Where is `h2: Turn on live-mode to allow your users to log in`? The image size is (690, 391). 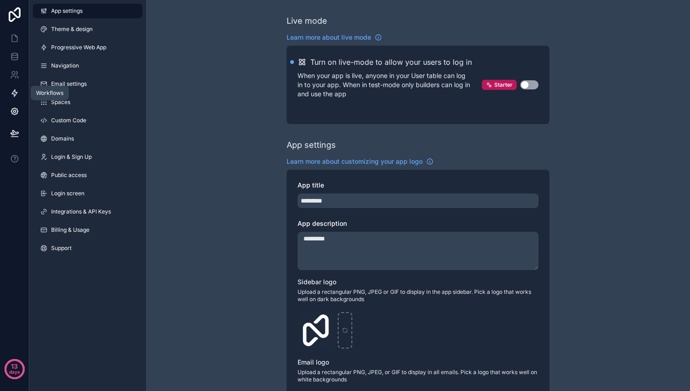 h2: Turn on live-mode to allow your users to log in is located at coordinates (391, 62).